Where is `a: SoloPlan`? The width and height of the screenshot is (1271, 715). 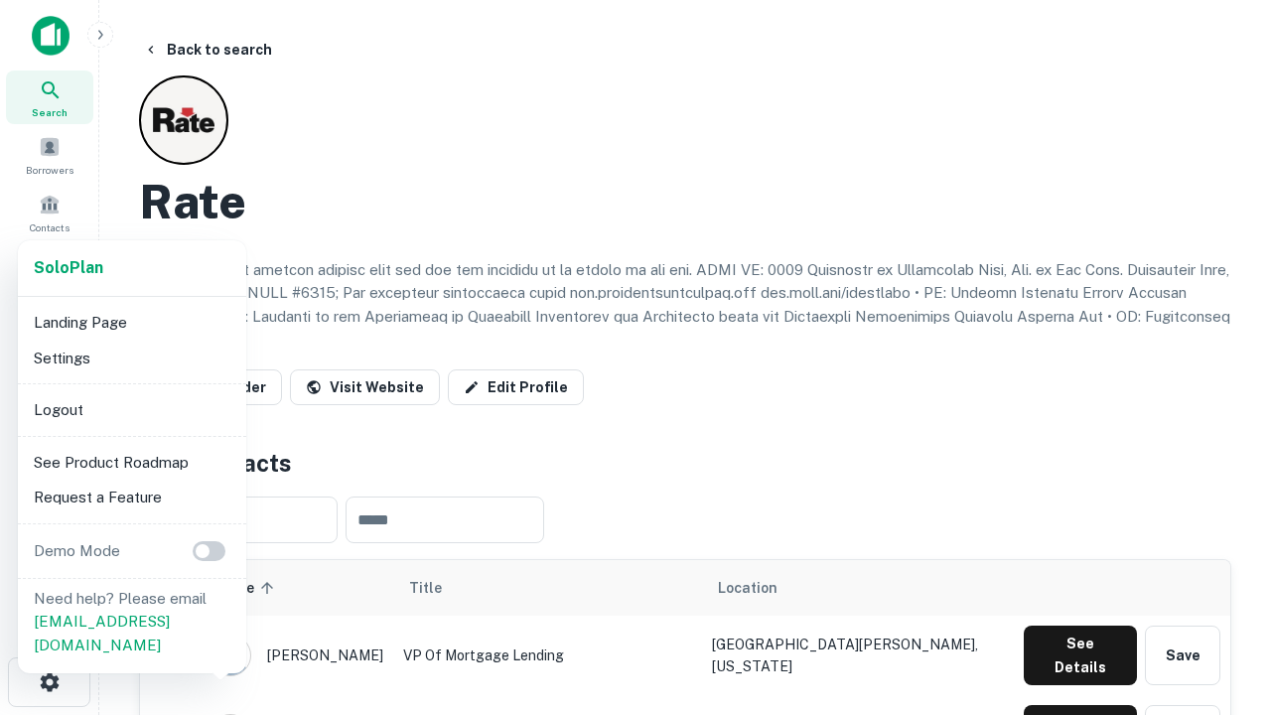 a: SoloPlan is located at coordinates (69, 268).